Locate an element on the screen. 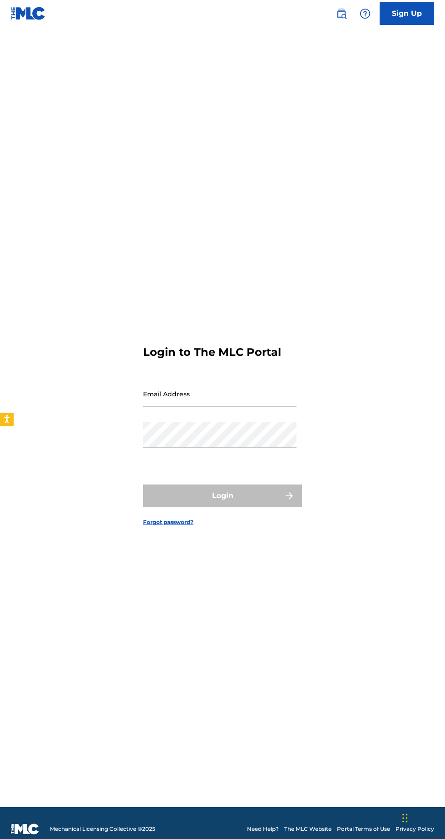  a: Sign Up is located at coordinates (407, 14).